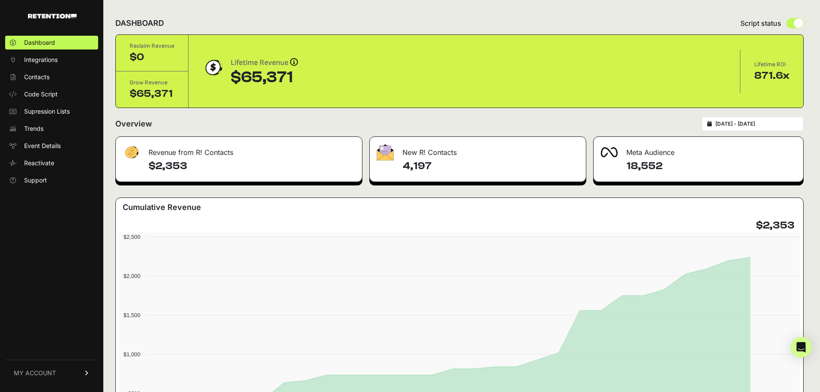 The image size is (820, 392). I want to click on span: MY ACCOUNT, so click(35, 373).